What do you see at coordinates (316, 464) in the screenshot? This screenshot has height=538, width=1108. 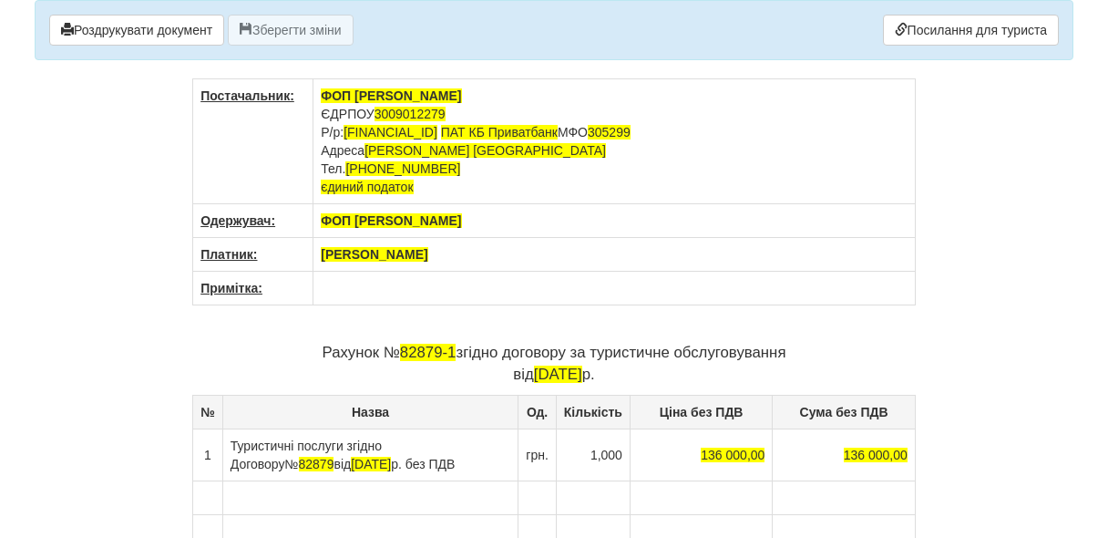 I see `span: 82879` at bounding box center [316, 464].